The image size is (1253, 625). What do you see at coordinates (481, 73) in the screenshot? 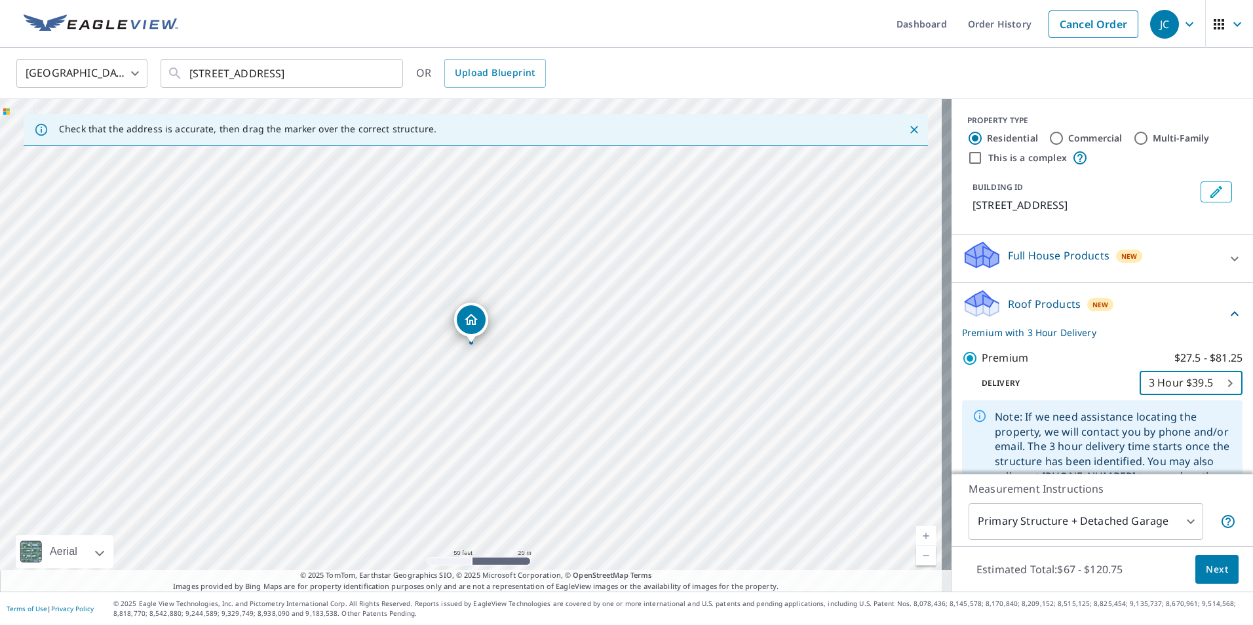
I see `div: OR` at bounding box center [481, 73].